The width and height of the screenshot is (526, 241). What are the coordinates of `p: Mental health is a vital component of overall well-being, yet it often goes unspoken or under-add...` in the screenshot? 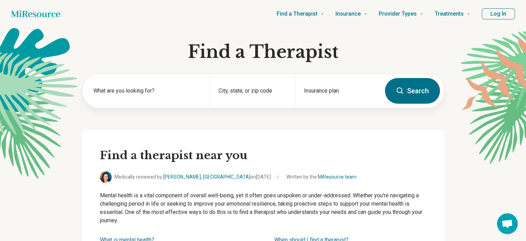 It's located at (263, 208).